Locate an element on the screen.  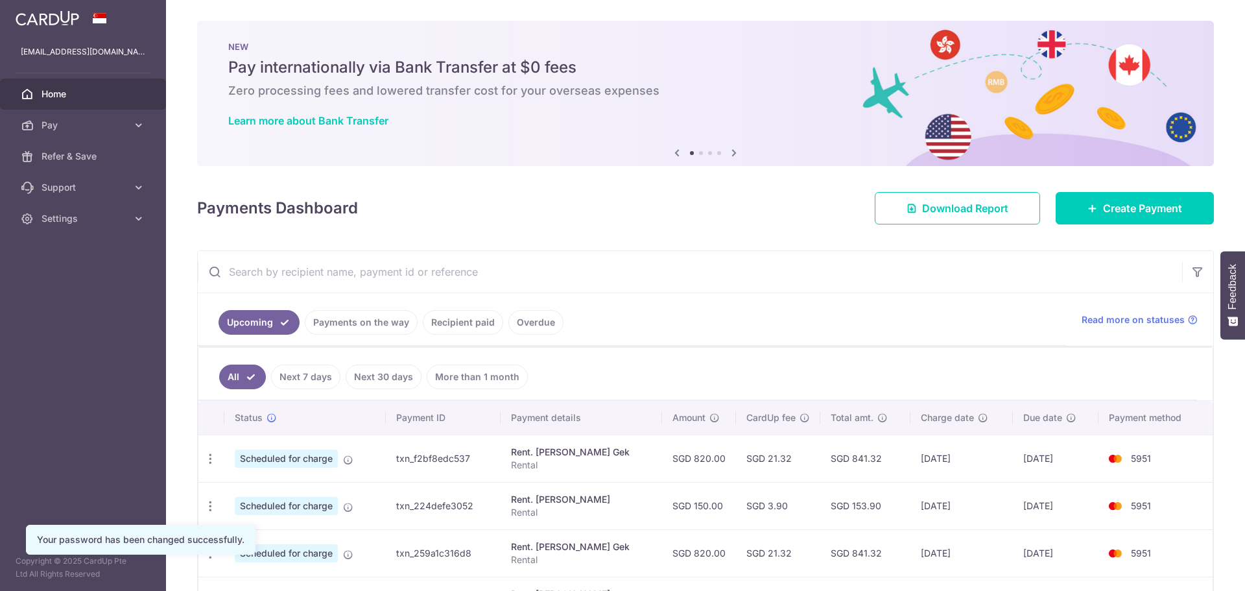
th: Payment ID is located at coordinates (443, 418).